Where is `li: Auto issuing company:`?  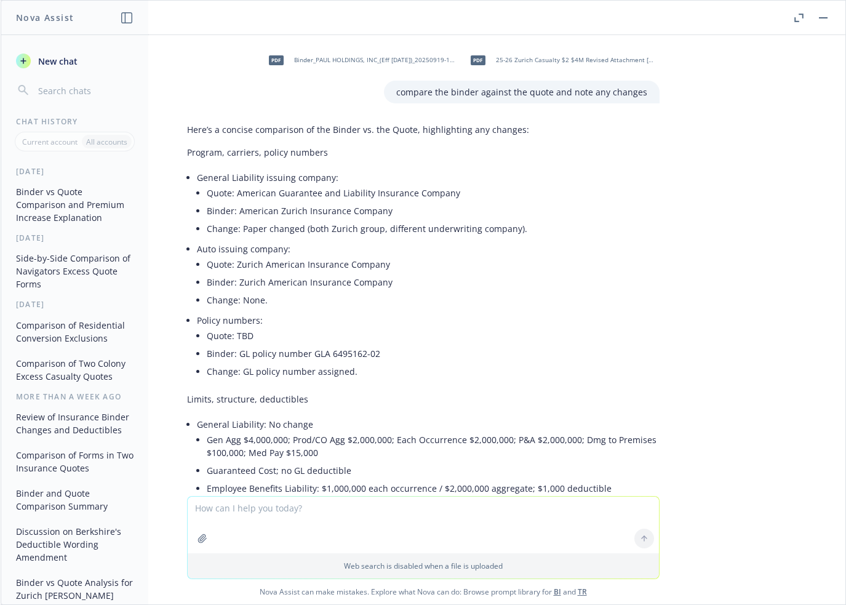
li: Auto issuing company: is located at coordinates (428, 276).